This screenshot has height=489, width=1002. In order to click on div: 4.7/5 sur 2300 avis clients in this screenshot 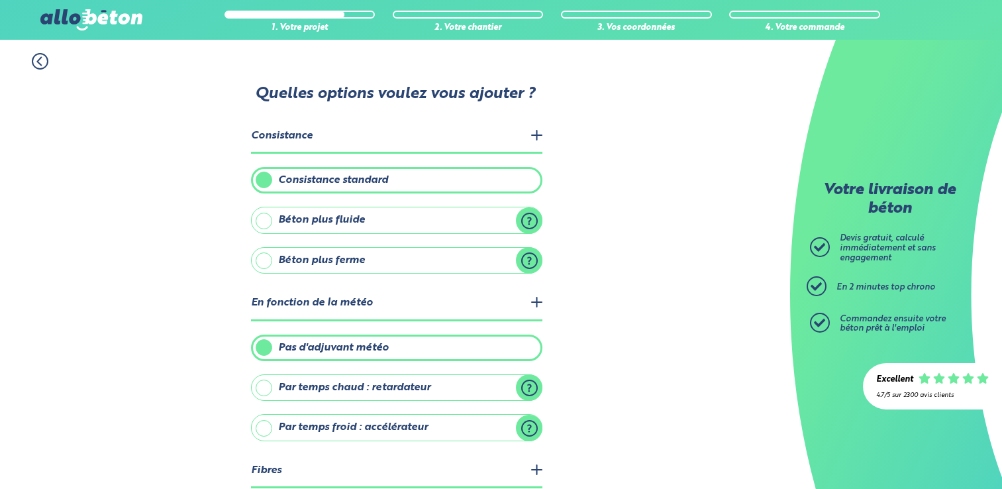, I will do `click(933, 395)`.